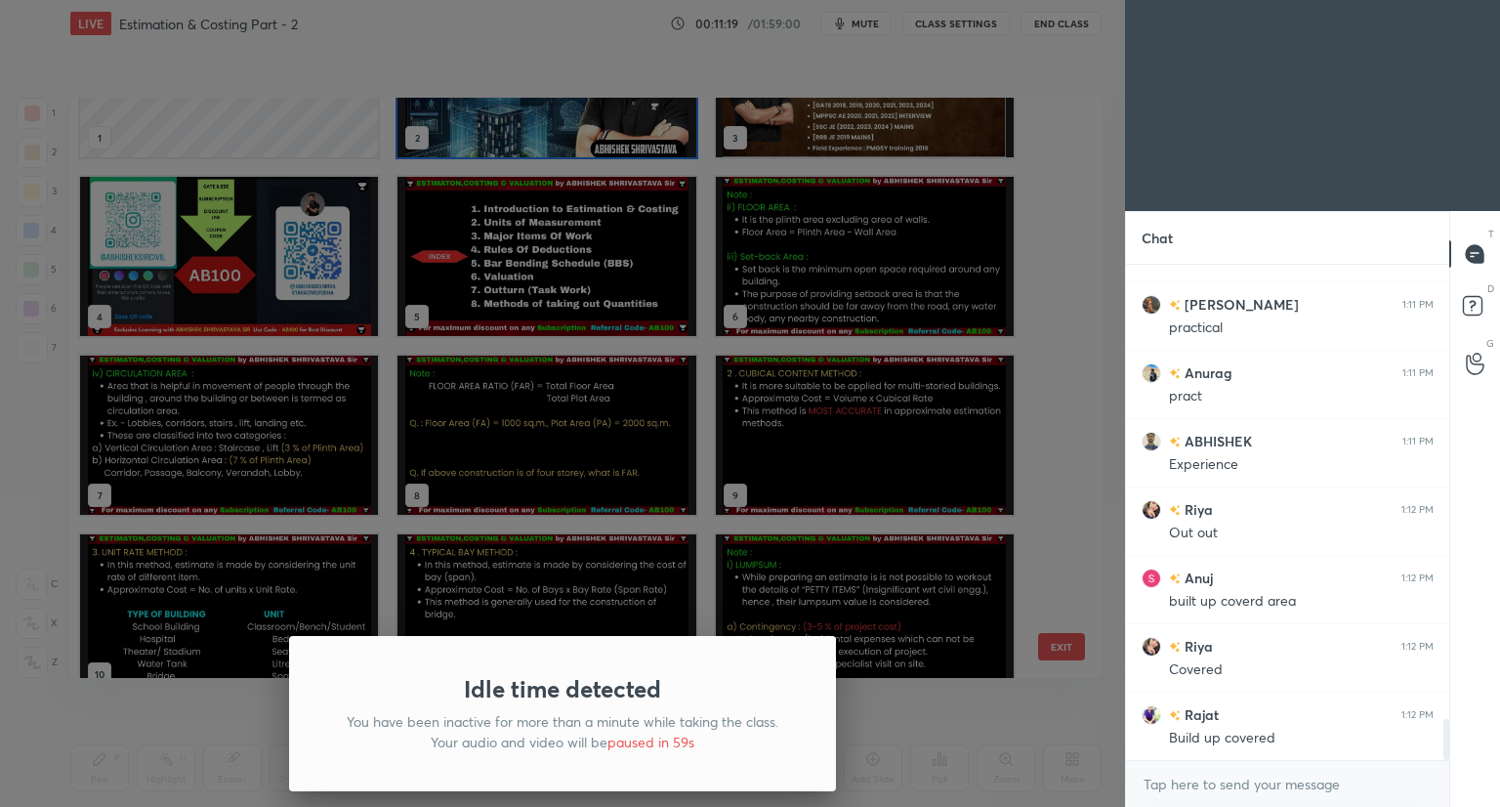  I want to click on img: 3, so click(1151, 578).